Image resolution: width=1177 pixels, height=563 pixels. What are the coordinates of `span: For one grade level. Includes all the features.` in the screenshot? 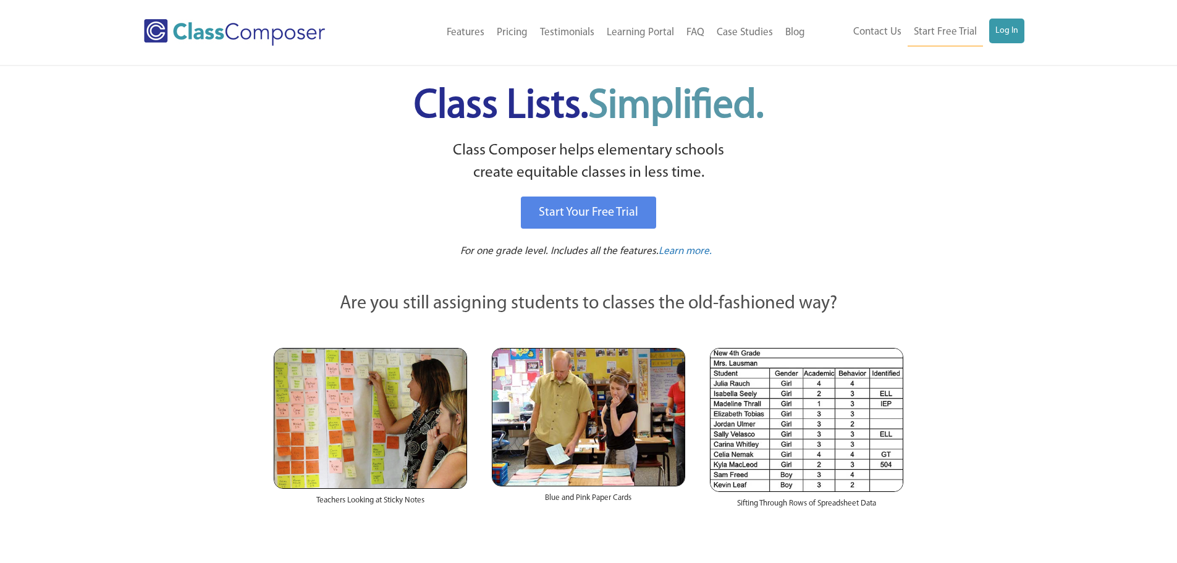 It's located at (559, 251).